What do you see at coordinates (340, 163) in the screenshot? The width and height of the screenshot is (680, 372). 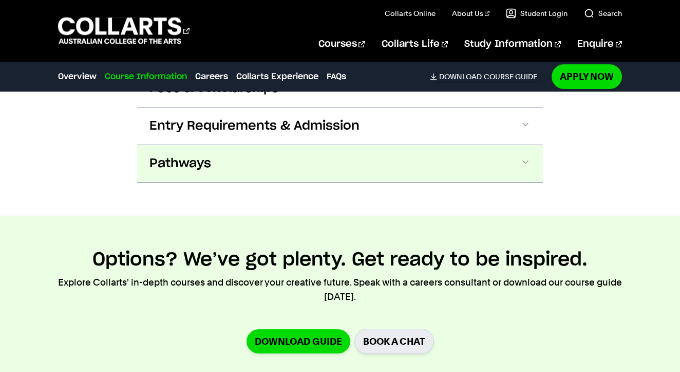 I see `button: Pathways` at bounding box center [340, 163].